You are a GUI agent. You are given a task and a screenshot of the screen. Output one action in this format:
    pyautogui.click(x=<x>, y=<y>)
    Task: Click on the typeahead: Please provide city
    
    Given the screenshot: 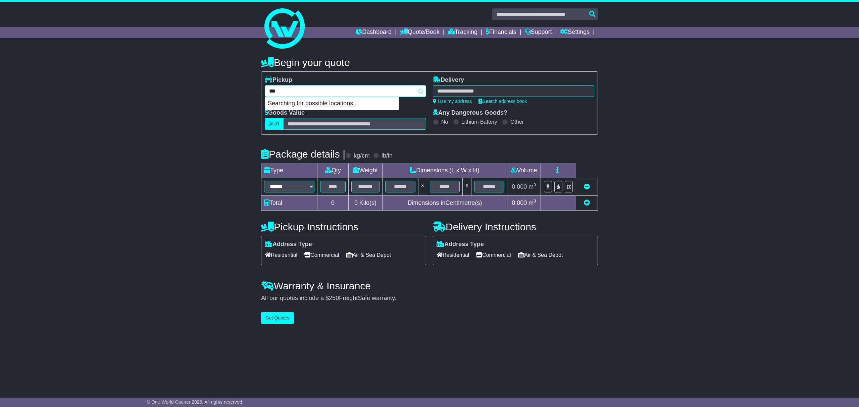 What is the action you would take?
    pyautogui.click(x=345, y=91)
    